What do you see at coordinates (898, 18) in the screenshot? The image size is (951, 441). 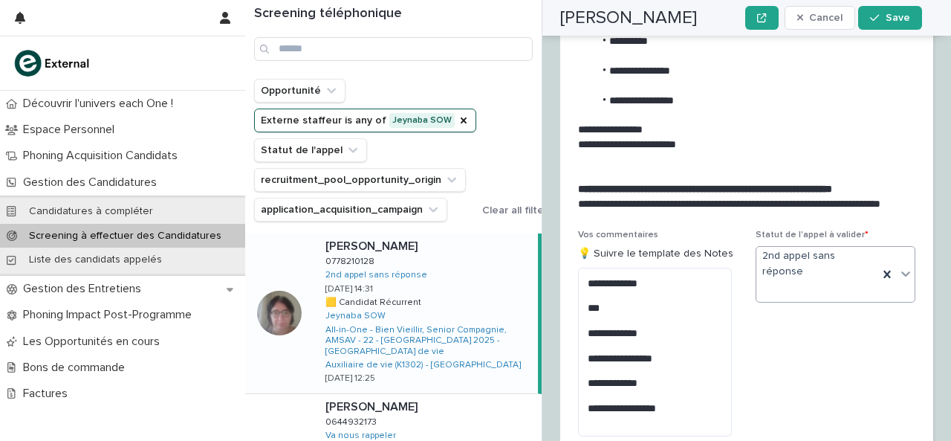 I see `span: Save` at bounding box center [898, 18].